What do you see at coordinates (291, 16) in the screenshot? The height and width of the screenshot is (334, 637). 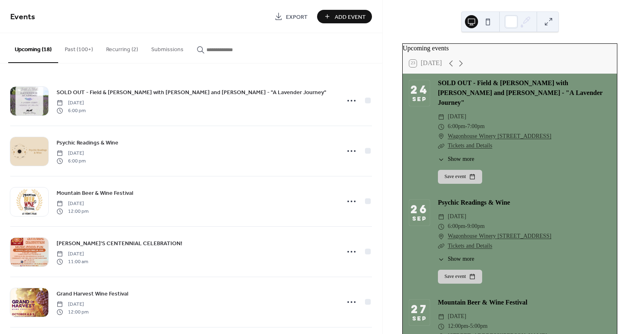 I see `a: Export` at bounding box center [291, 16].